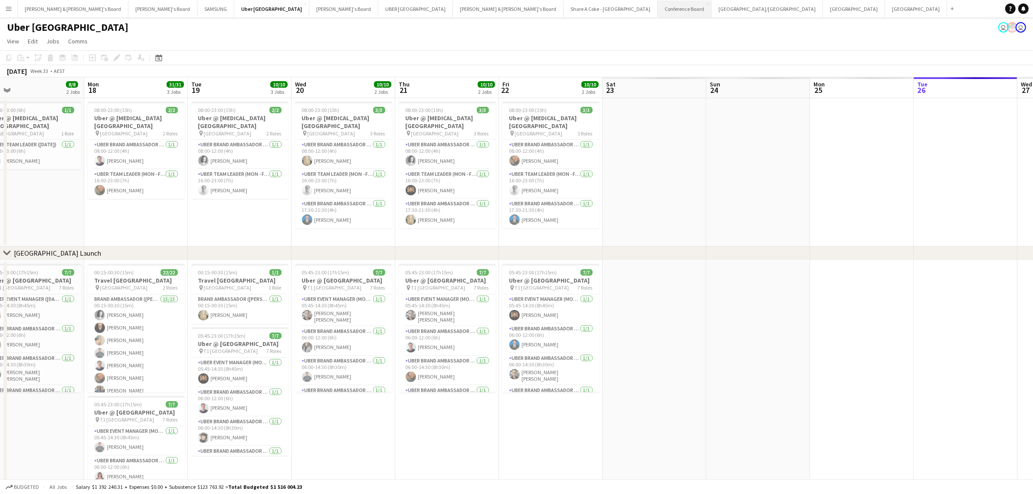 The height and width of the screenshot is (494, 1033). What do you see at coordinates (275, 110) in the screenshot?
I see `span: 2/2` at bounding box center [275, 110].